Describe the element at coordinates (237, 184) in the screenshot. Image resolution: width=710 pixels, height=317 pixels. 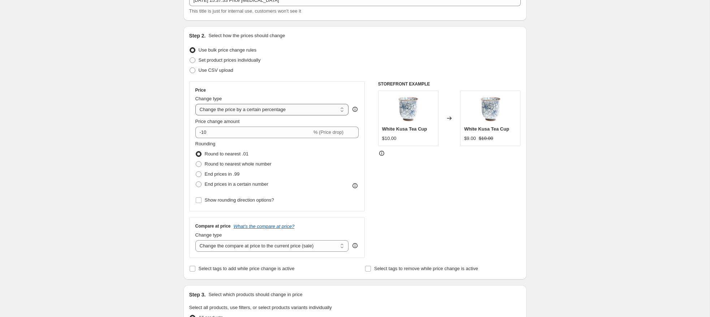
I see `span: End prices in a certain number` at that location.